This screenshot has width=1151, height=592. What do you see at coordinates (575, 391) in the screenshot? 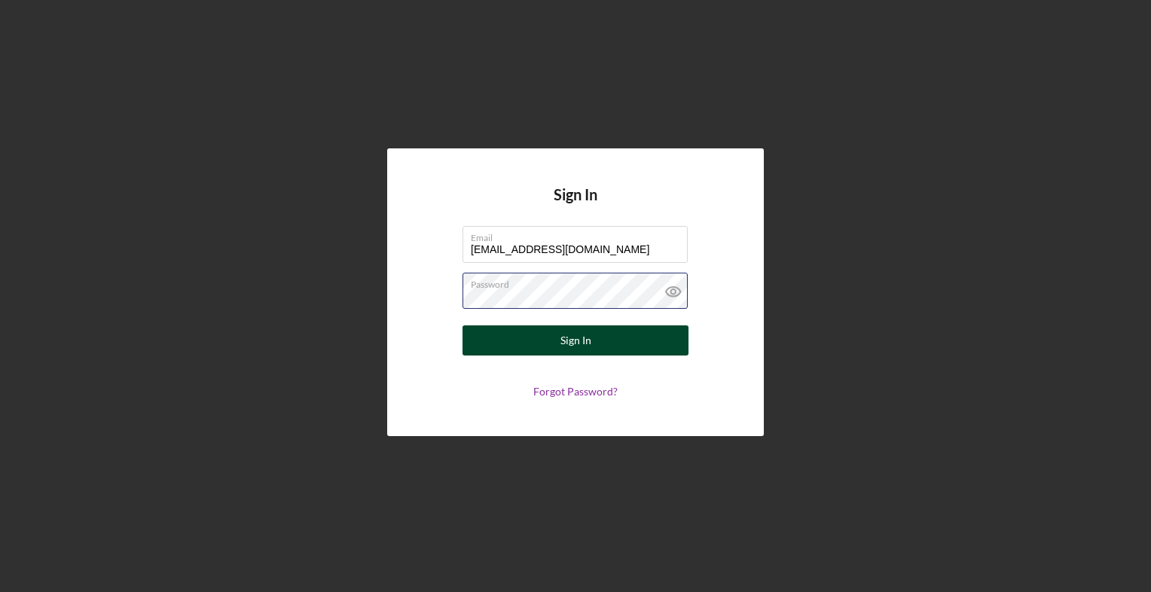
I see `a: Forgot Password?` at bounding box center [575, 391].